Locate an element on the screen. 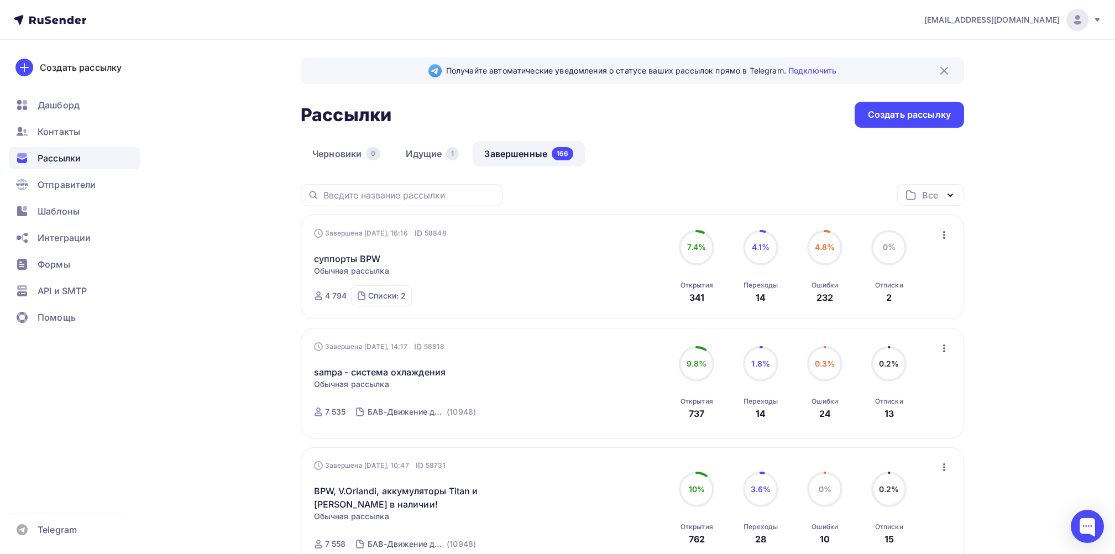 Image resolution: width=1115 pixels, height=554 pixels. div: 166 is located at coordinates (562, 154).